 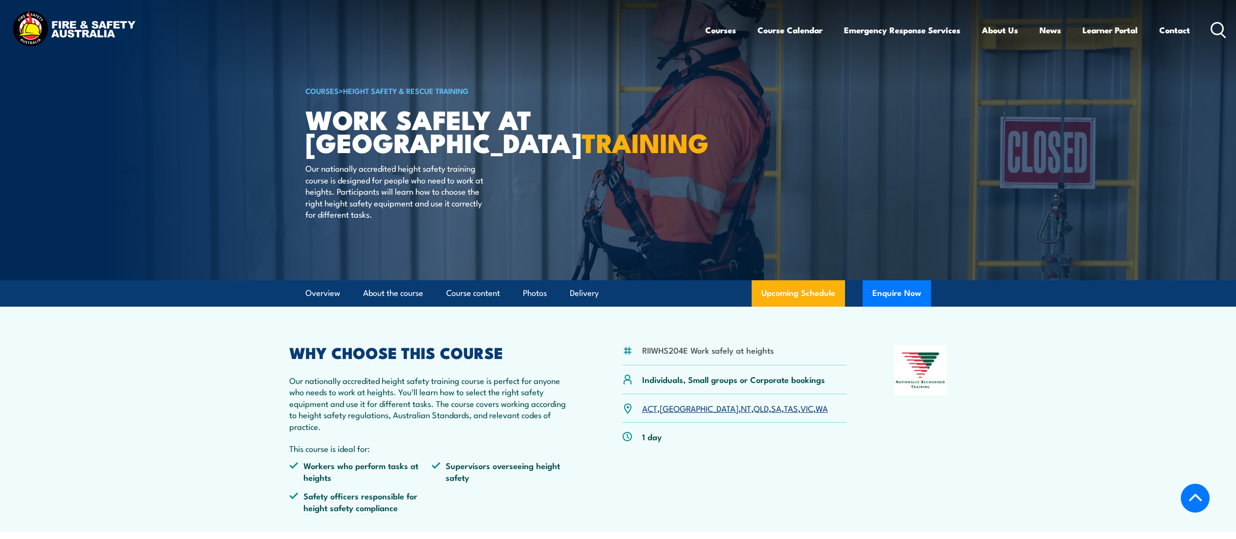 What do you see at coordinates (790, 30) in the screenshot?
I see `a: Course Calendar` at bounding box center [790, 30].